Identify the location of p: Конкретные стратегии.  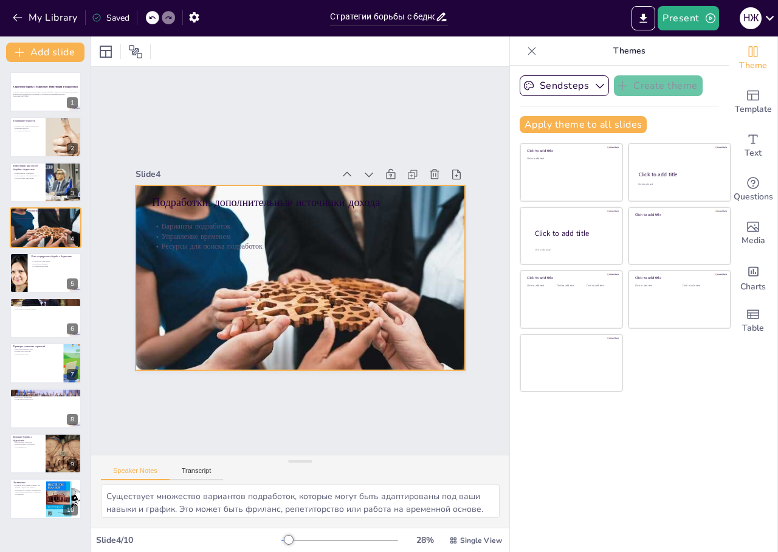
(36, 352).